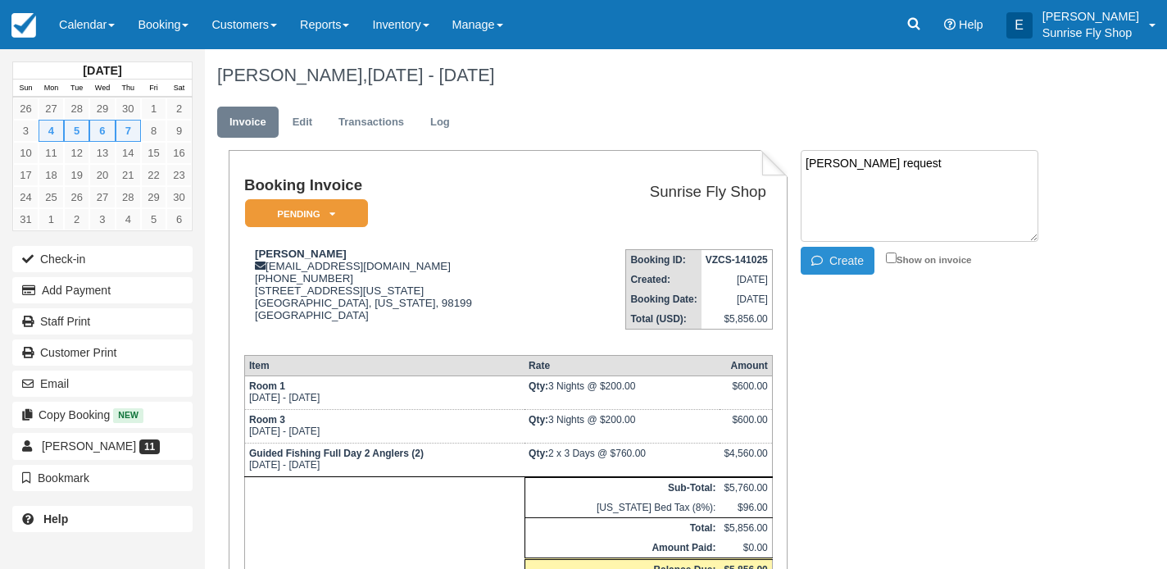 This screenshot has height=569, width=1167. Describe the element at coordinates (128, 88) in the screenshot. I see `th: Thu` at that location.